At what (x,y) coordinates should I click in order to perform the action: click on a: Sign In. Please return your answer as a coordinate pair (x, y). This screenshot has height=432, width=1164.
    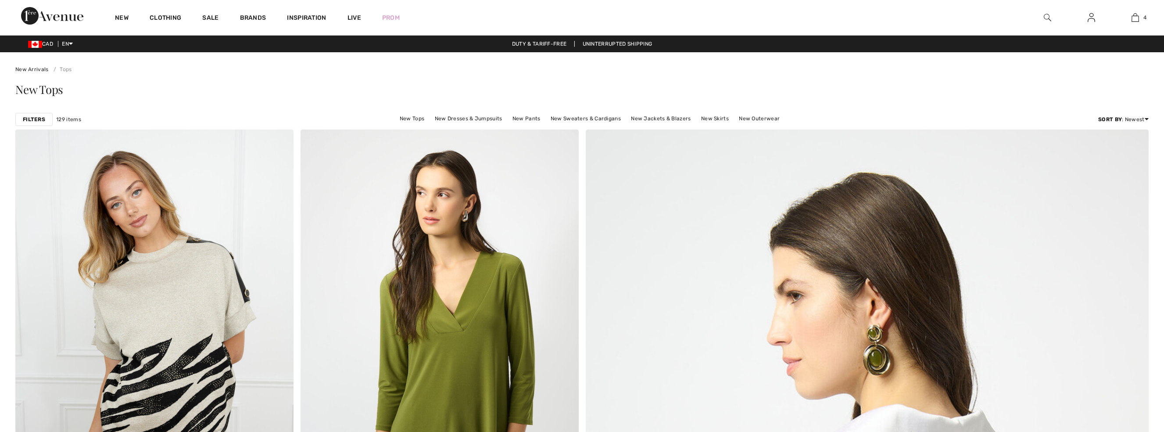
    Looking at the image, I should click on (1091, 18).